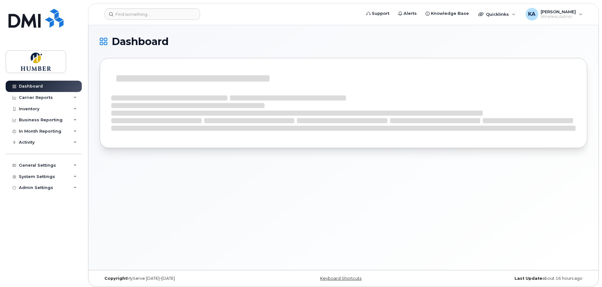 The height and width of the screenshot is (287, 602). I want to click on strong: Copyright, so click(116, 278).